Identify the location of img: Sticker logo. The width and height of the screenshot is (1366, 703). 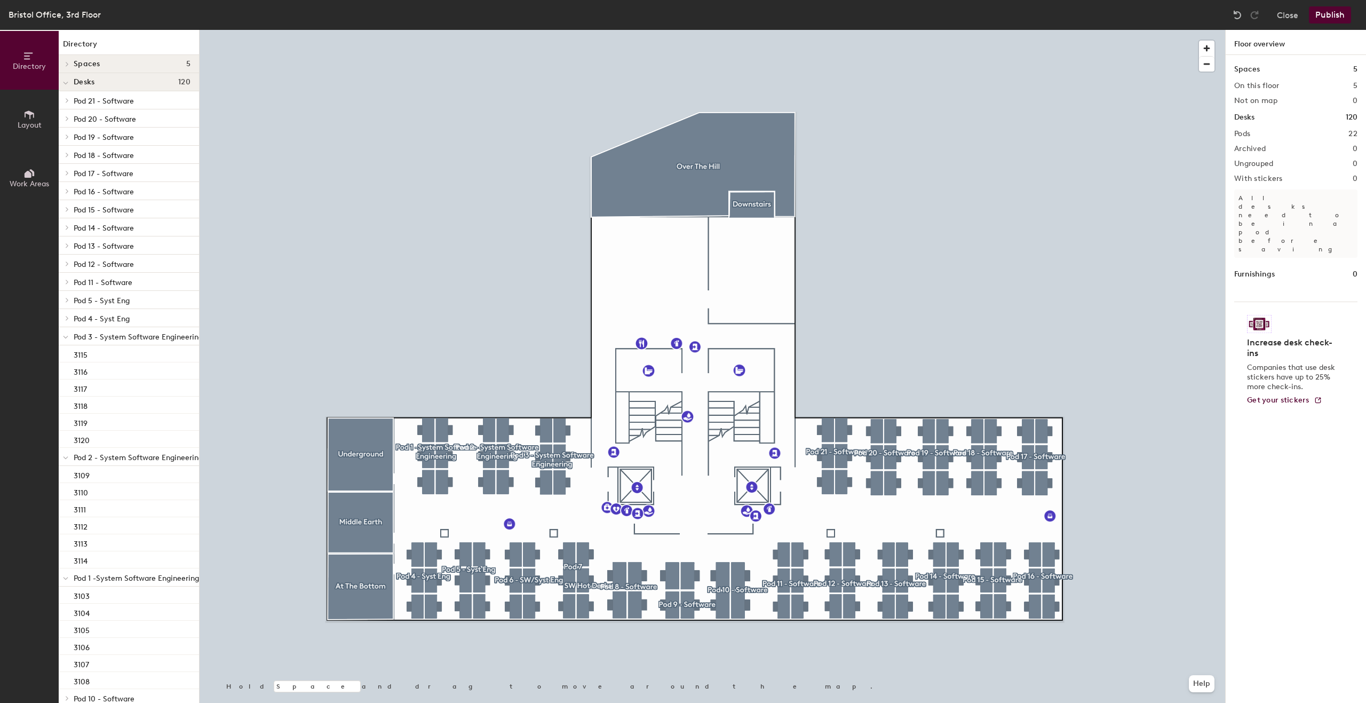
(1259, 324).